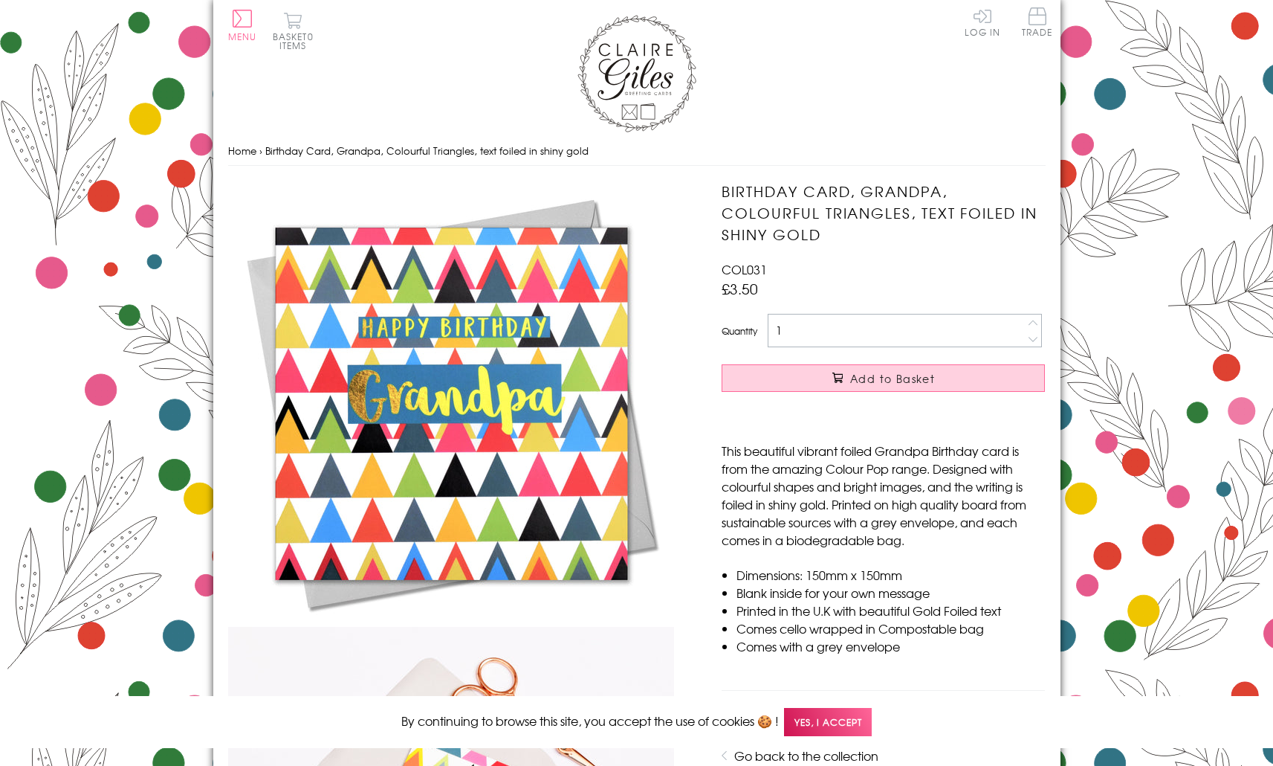 The image size is (1273, 766). Describe the element at coordinates (807, 755) in the screenshot. I see `a: Go back to the collection` at that location.